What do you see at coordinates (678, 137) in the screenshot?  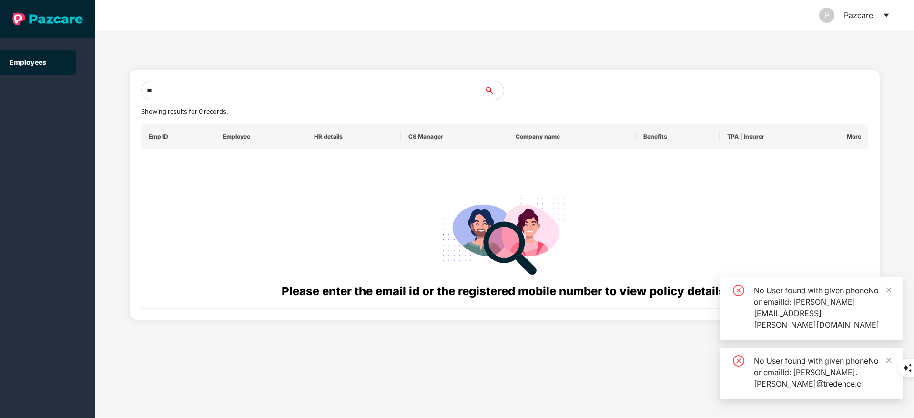 I see `th: Benefits` at bounding box center [678, 137].